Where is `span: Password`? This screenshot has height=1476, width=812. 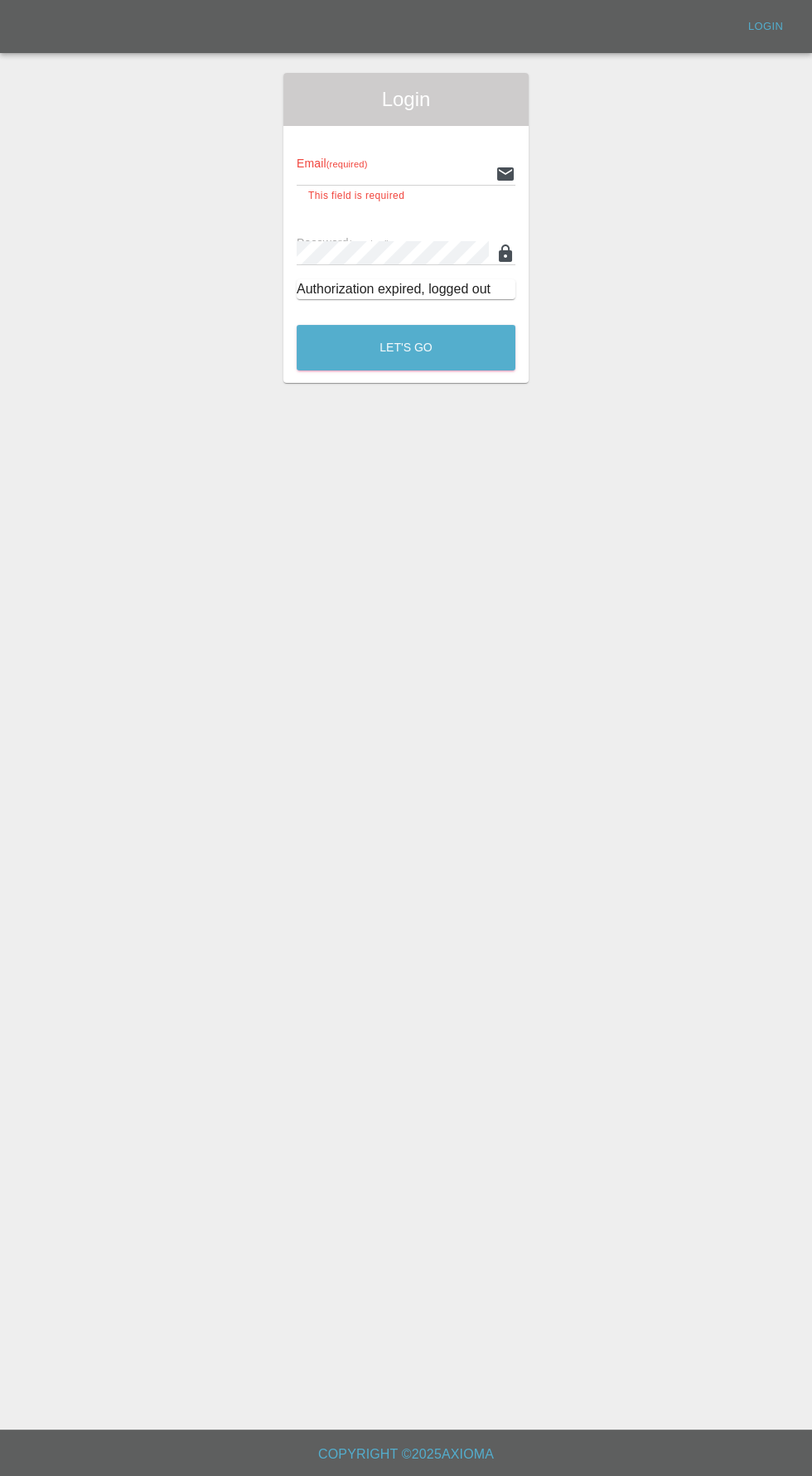 span: Password is located at coordinates (343, 243).